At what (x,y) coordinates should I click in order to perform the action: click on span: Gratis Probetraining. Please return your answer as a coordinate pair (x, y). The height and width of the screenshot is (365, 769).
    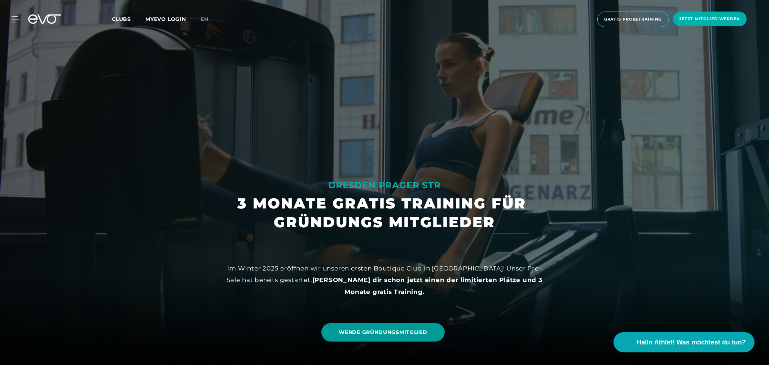
    Looking at the image, I should click on (633, 19).